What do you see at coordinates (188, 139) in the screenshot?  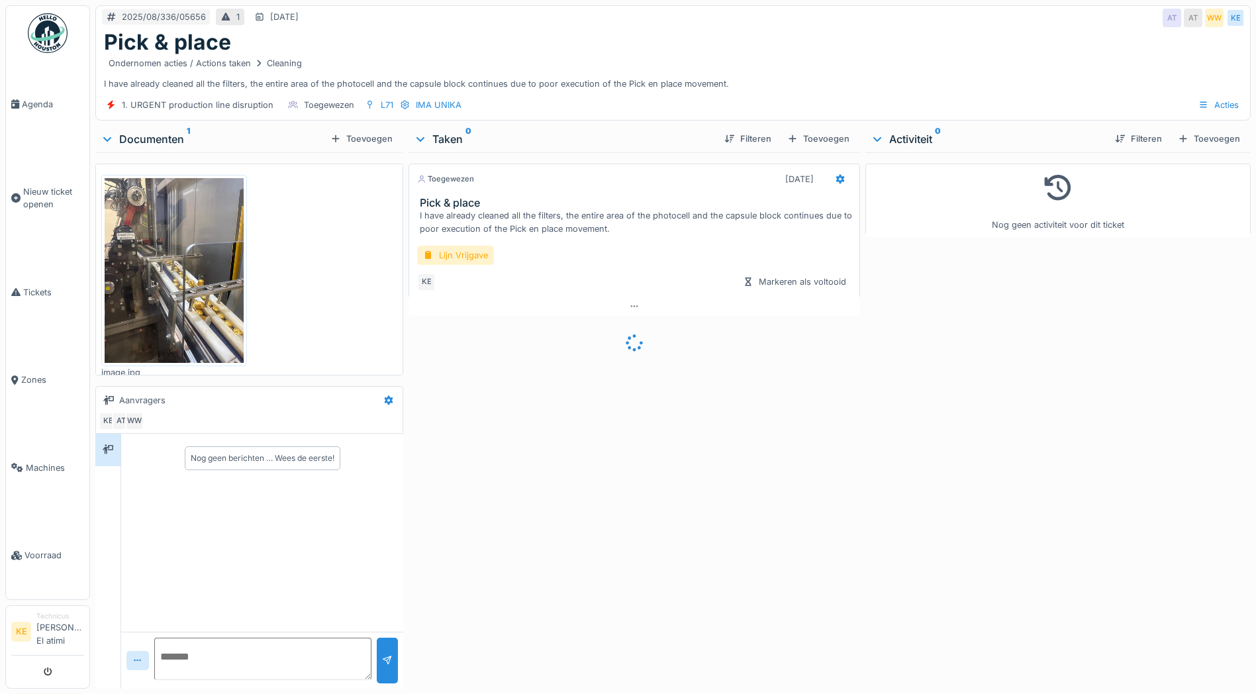 I see `sup: 1` at bounding box center [188, 139].